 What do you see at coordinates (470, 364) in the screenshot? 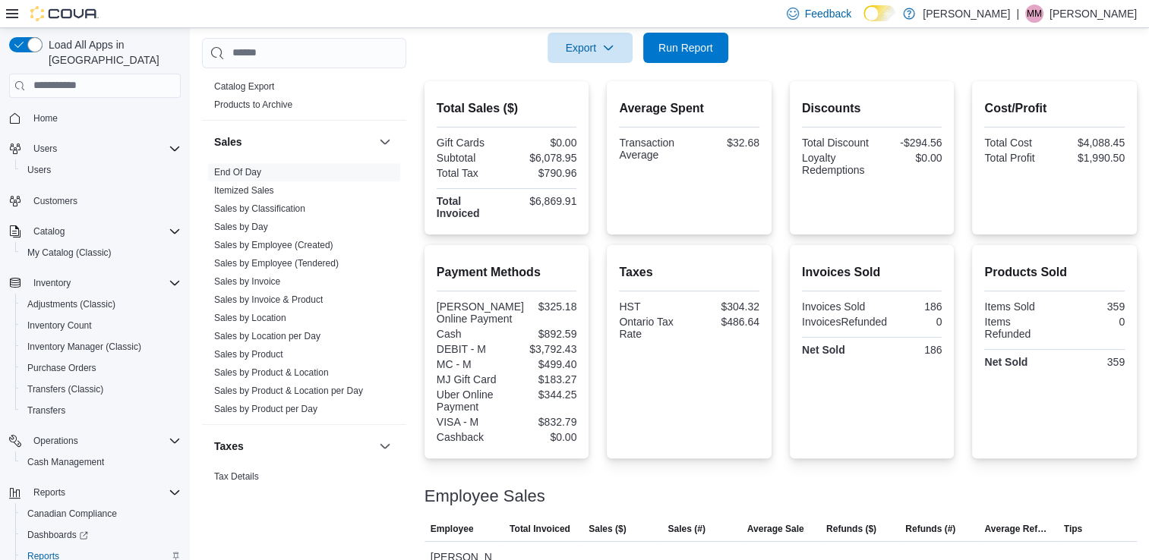
I see `div: MC - M` at bounding box center [470, 364].